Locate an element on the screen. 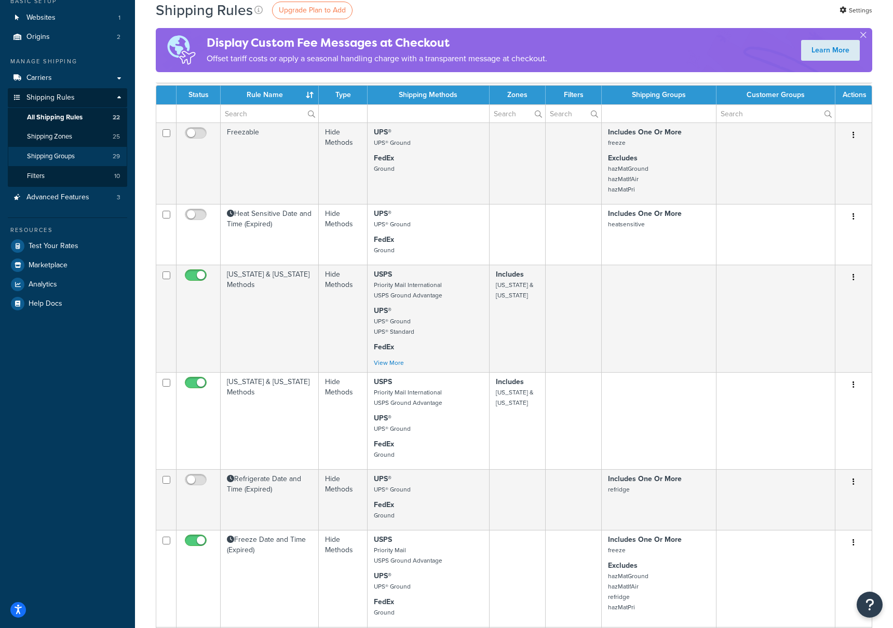  span: Upgrade Plan to Add is located at coordinates (312, 10).